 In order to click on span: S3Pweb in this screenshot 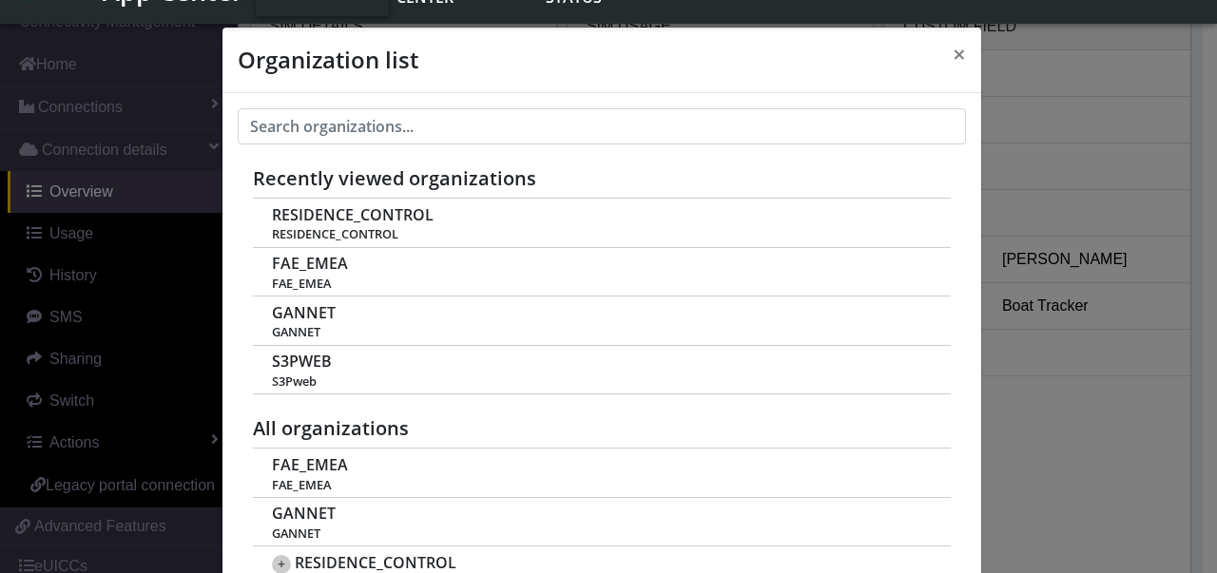, I will do `click(601, 381)`.